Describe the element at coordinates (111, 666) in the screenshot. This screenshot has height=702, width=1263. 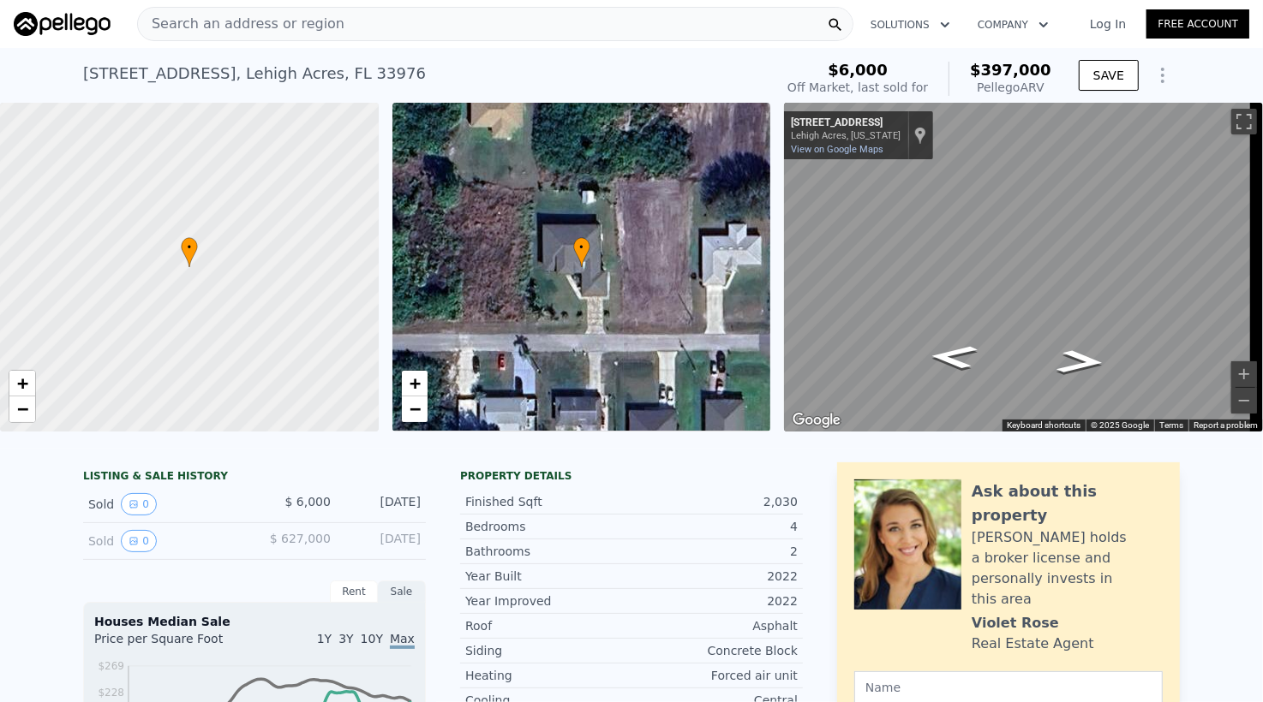
I see `tspan: $269` at that location.